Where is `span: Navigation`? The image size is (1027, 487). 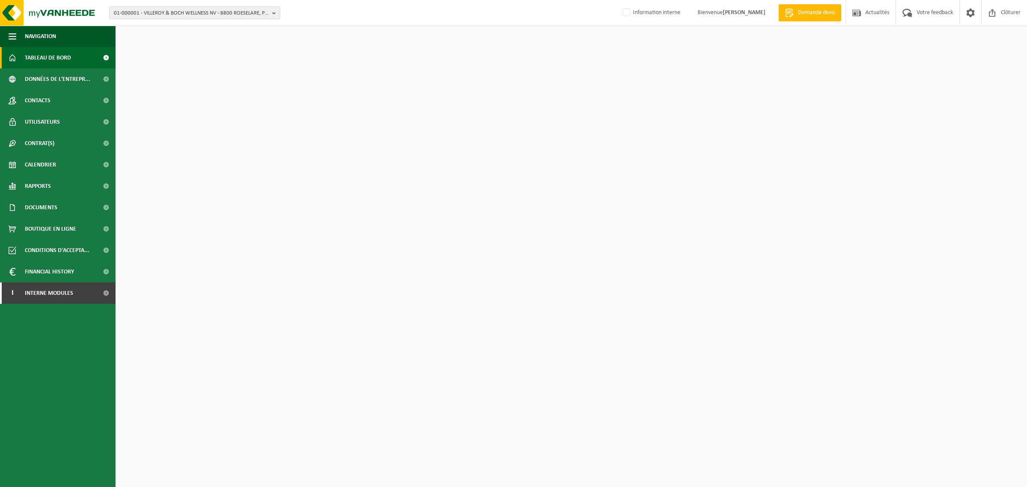 span: Navigation is located at coordinates (40, 36).